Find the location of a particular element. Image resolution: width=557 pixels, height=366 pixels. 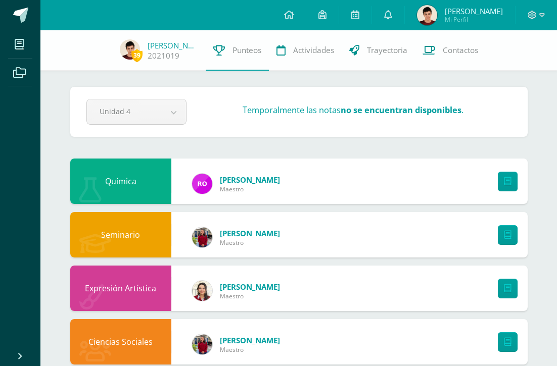

div: Ciencias Sociales is located at coordinates (121, 342).